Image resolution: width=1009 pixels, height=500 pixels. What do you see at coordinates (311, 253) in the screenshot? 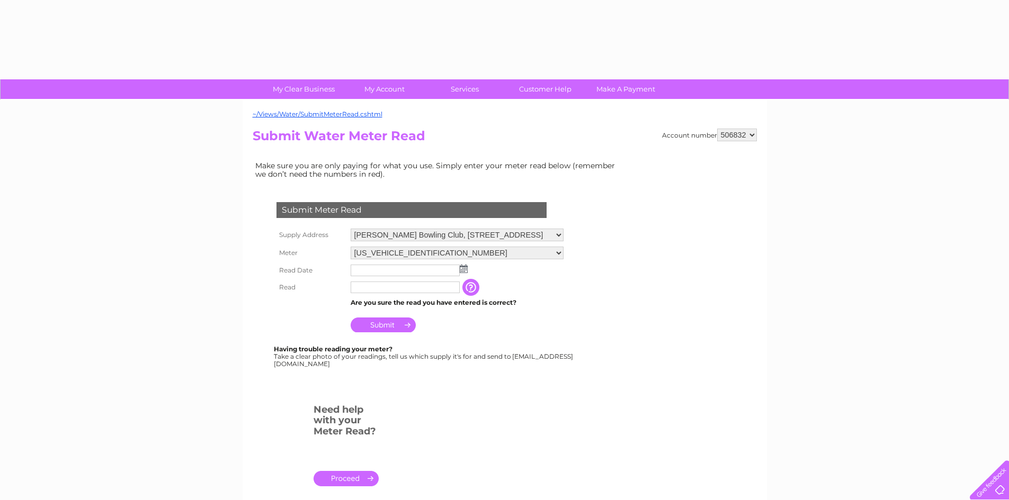
I see `th: Meter` at bounding box center [311, 253].